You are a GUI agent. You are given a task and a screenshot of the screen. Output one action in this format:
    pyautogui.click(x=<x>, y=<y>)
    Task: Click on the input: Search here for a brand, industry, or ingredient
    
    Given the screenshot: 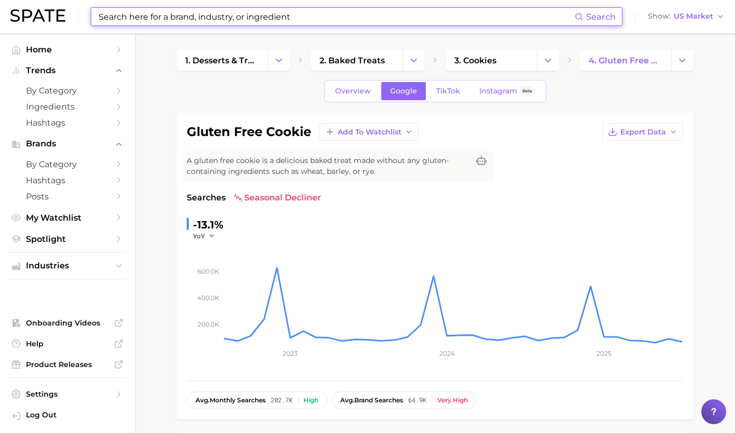 What is the action you would take?
    pyautogui.click(x=336, y=17)
    